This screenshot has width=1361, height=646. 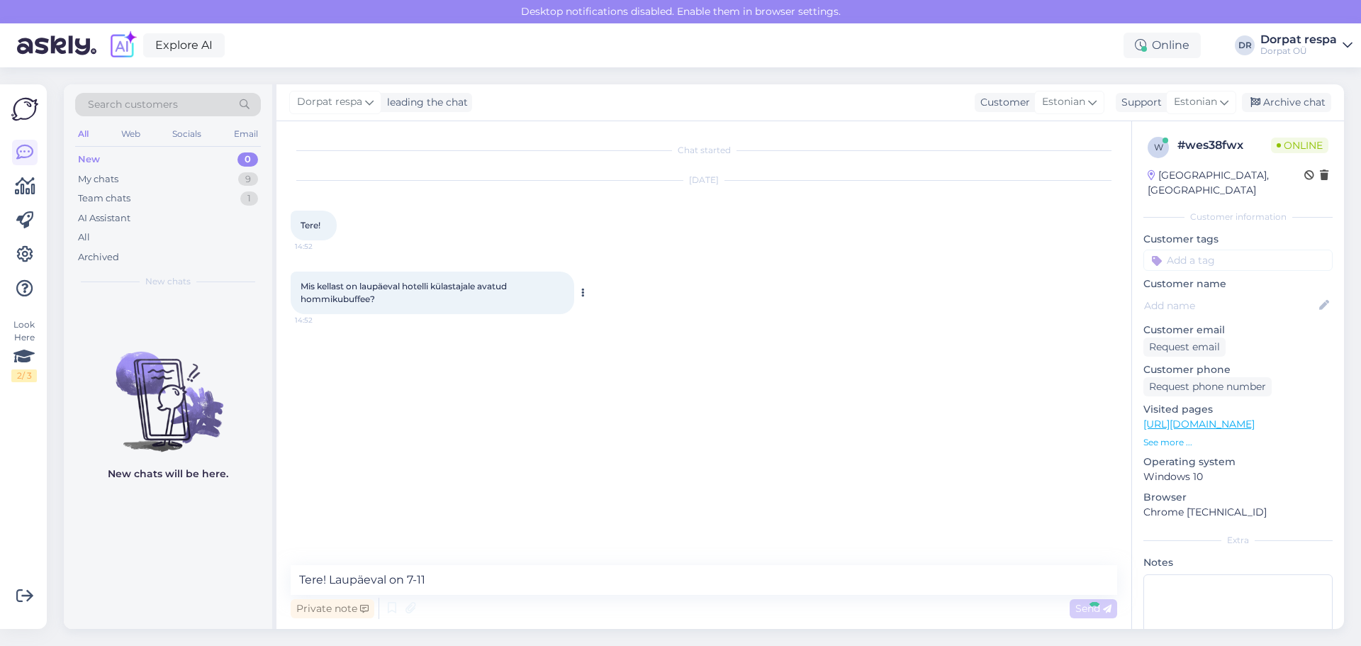 I want to click on a: Explore AI, so click(x=184, y=45).